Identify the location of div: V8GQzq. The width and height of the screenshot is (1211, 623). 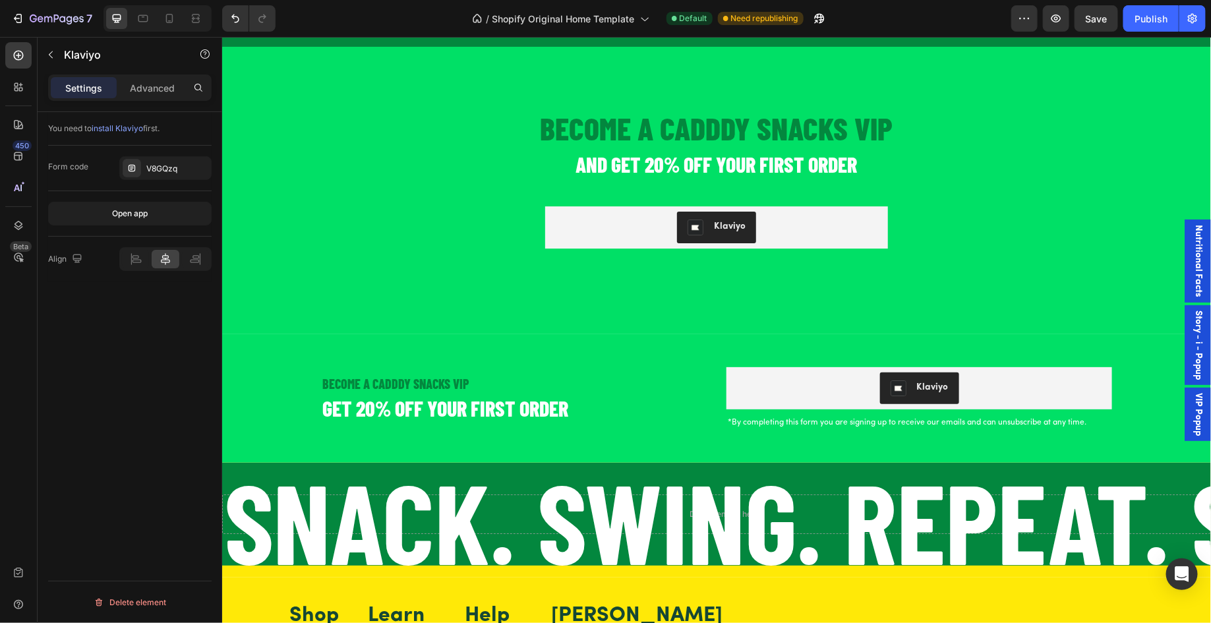
(177, 169).